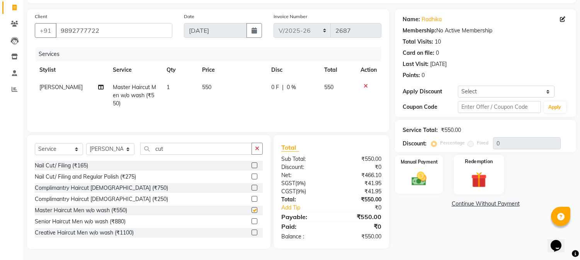 This screenshot has width=580, height=260. What do you see at coordinates (290, 148) in the screenshot?
I see `span: Total` at bounding box center [290, 148].